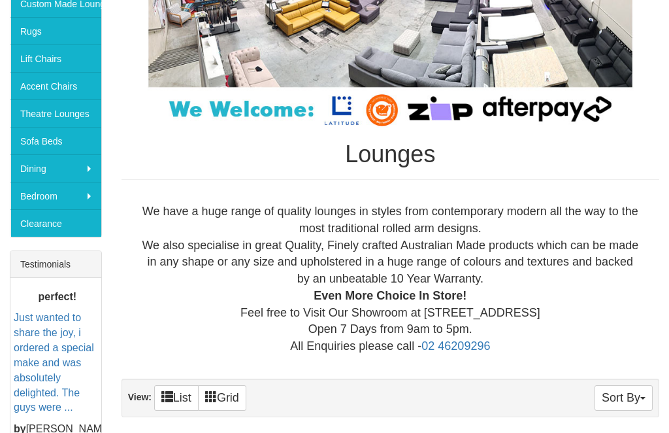  I want to click on a: List, so click(176, 397).